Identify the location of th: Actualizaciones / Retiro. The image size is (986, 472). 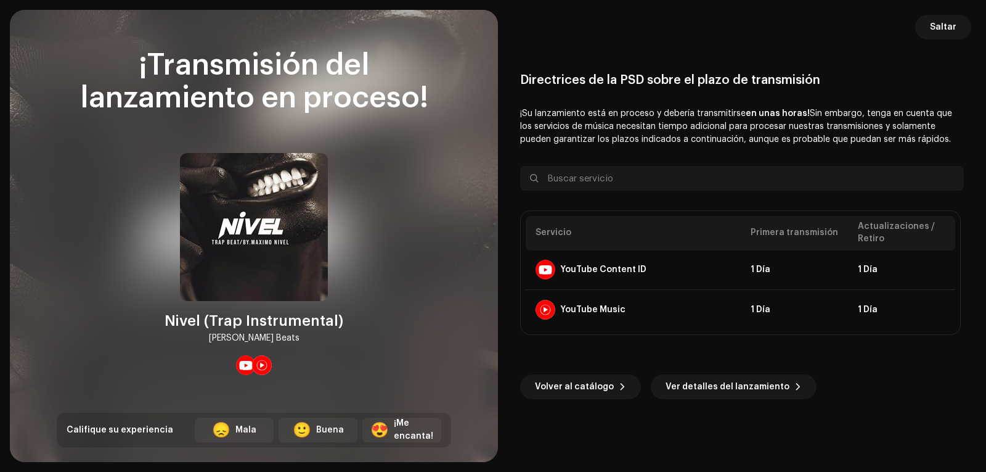
(902, 232).